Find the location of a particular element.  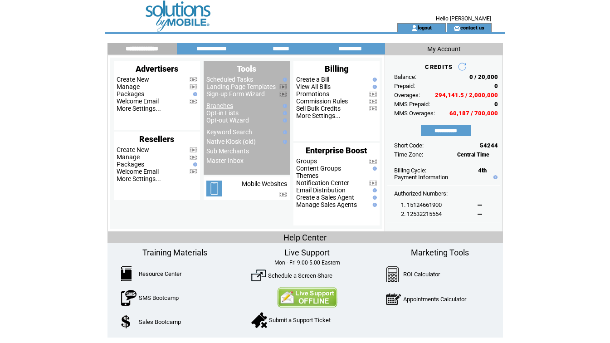

span: 2. 12532215554 is located at coordinates (421, 213).